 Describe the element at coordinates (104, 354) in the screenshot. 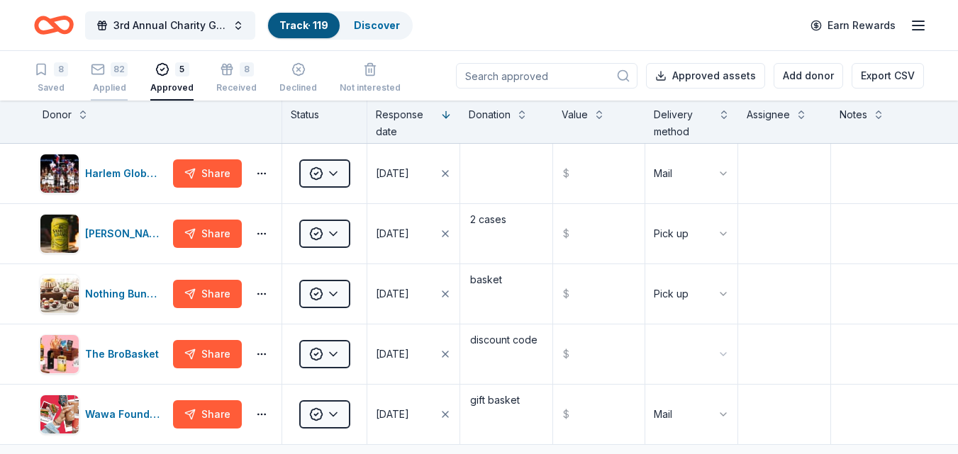

I see `button: Image for The BroBasketThe BroBasket` at that location.